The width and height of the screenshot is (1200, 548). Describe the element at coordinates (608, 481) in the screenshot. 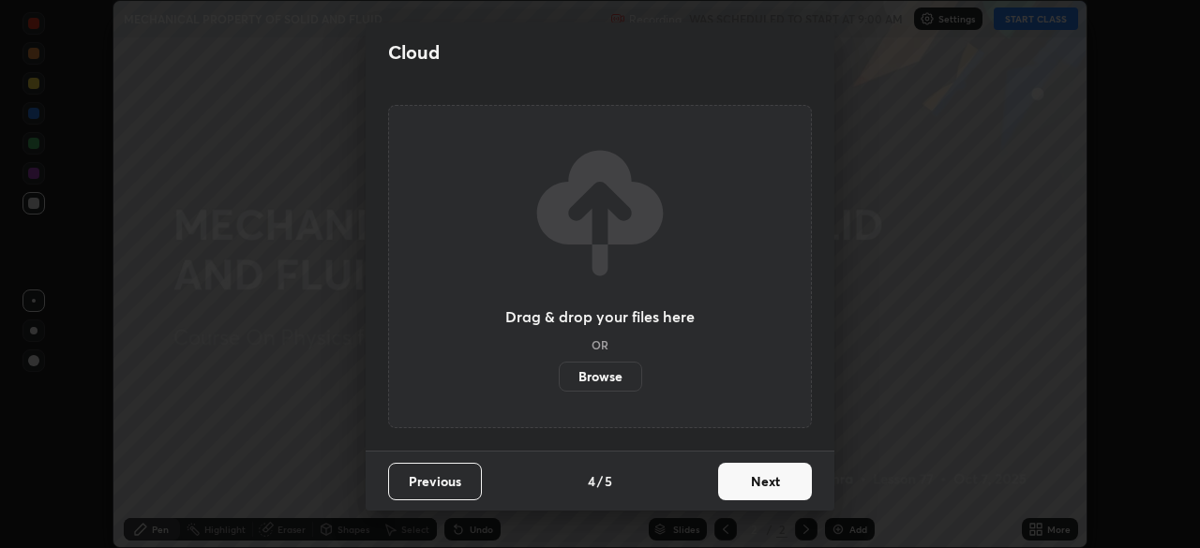

I see `h4: 5` at that location.